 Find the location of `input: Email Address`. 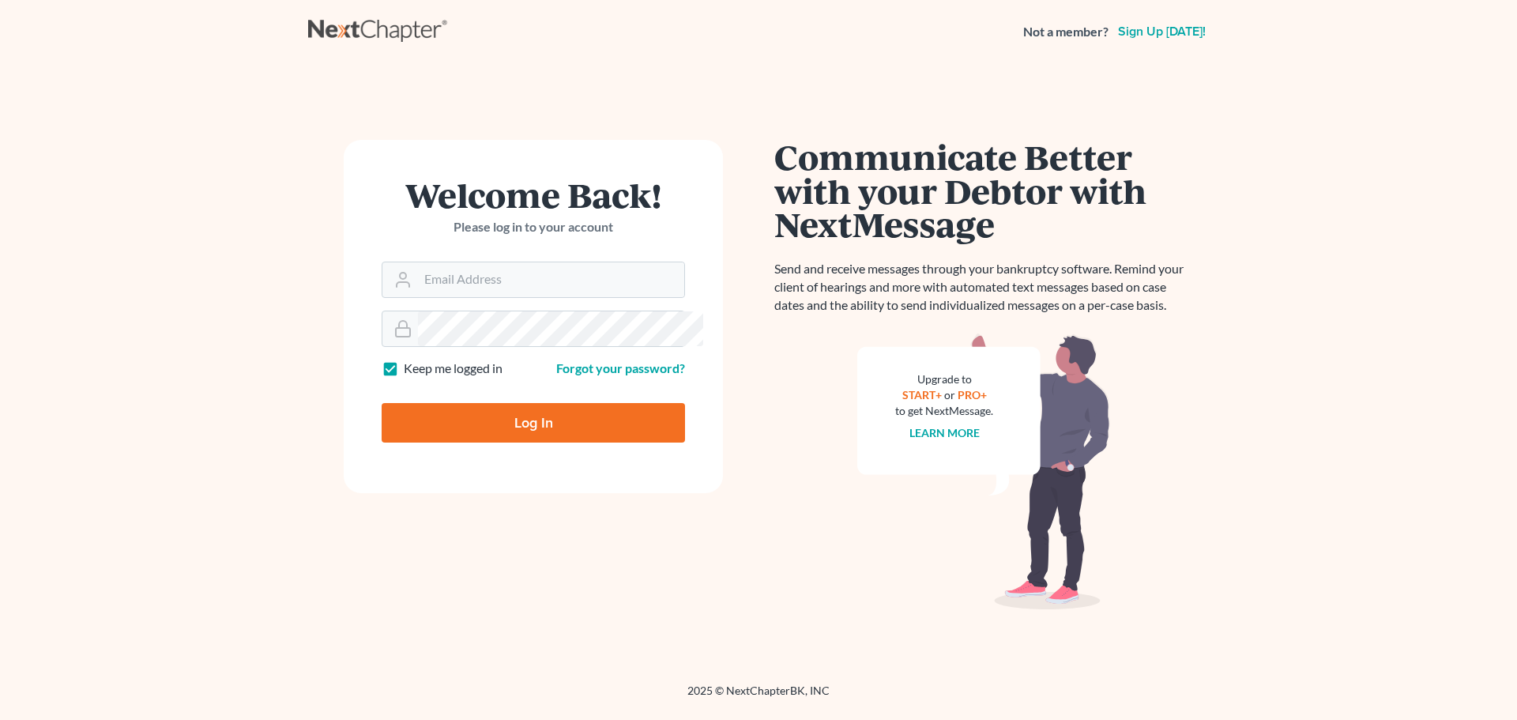

input: Email Address is located at coordinates (551, 280).